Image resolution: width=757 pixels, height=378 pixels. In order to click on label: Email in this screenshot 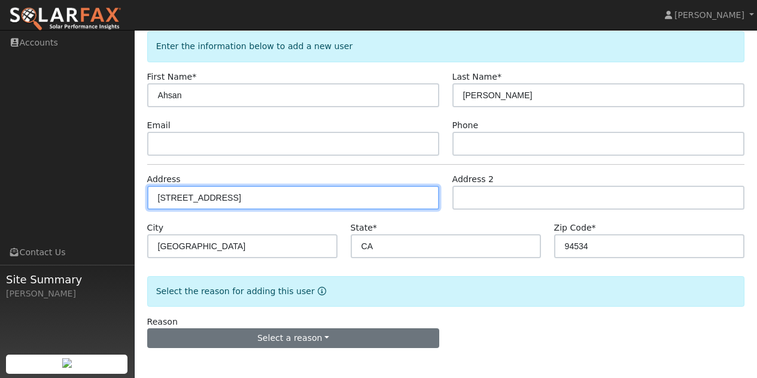, I will do `click(159, 125)`.